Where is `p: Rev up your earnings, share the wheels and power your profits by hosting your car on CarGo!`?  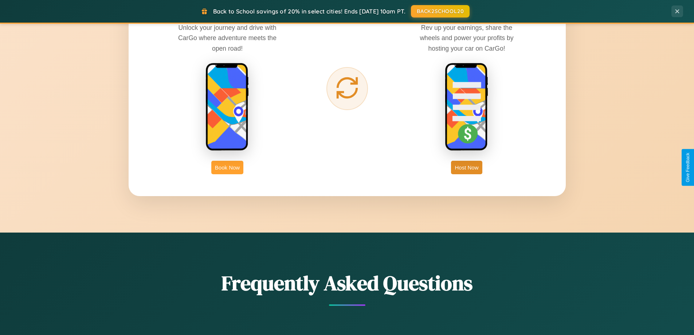 p: Rev up your earnings, share the wheels and power your profits by hosting your car on CarGo! is located at coordinates (466, 38).